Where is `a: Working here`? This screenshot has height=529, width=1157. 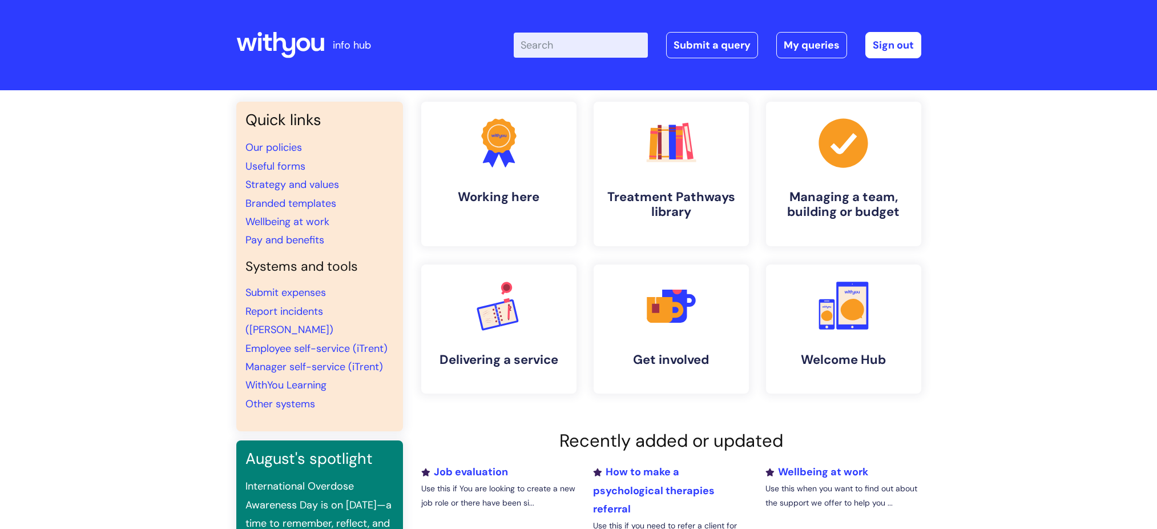 a: Working here is located at coordinates (499, 174).